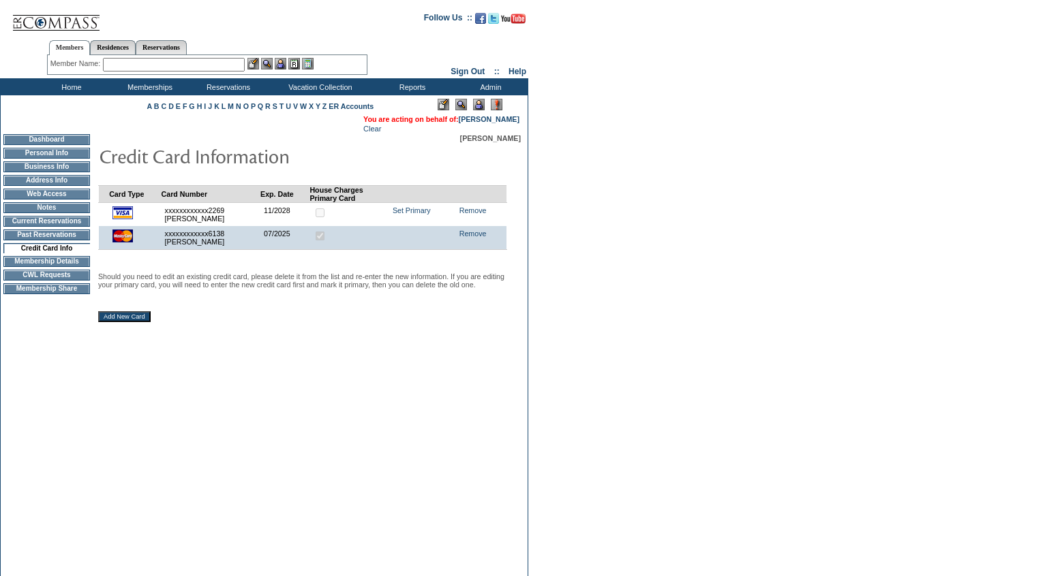  What do you see at coordinates (123, 213) in the screenshot?
I see `img: icon_cc_visa.gif` at bounding box center [123, 213].